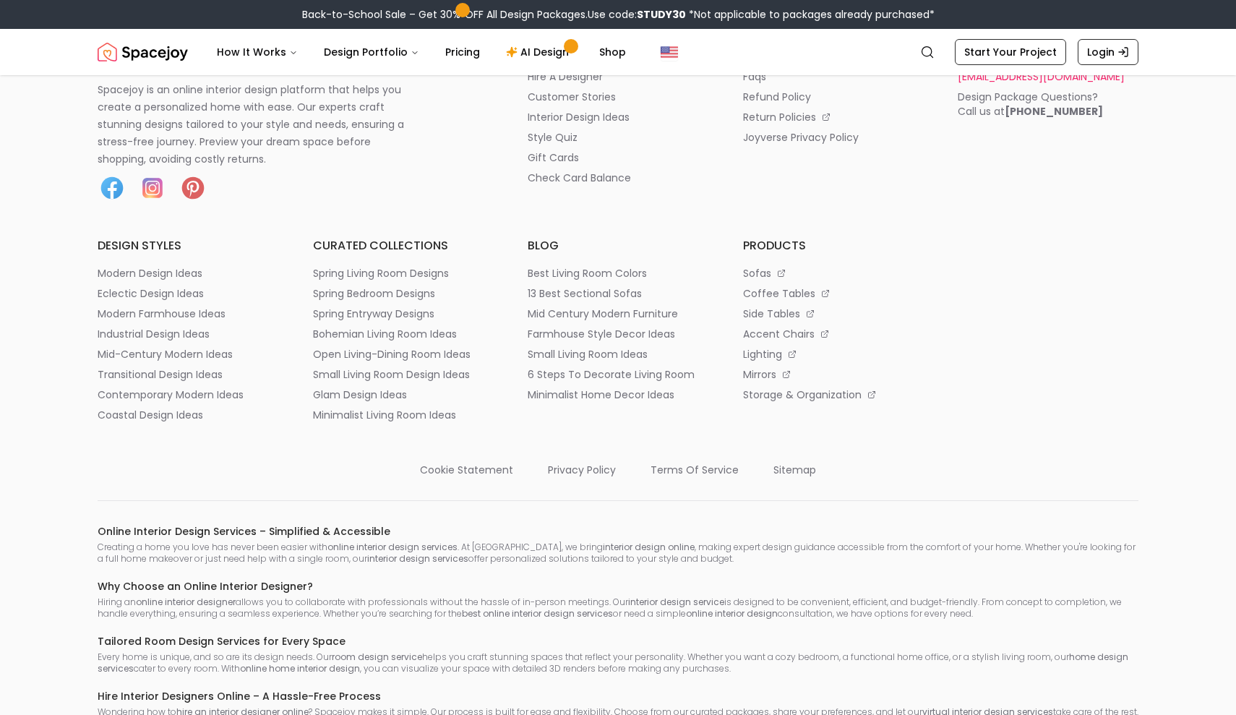  Describe the element at coordinates (795, 470) in the screenshot. I see `p: sitemap` at that location.